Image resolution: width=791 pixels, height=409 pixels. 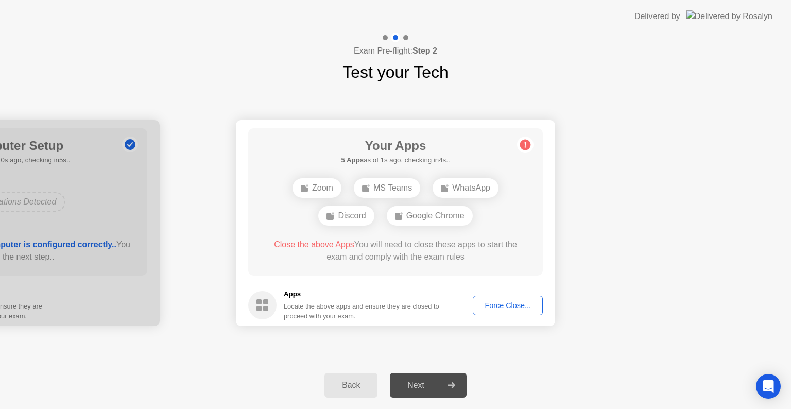 I want to click on div: Discord, so click(x=346, y=216).